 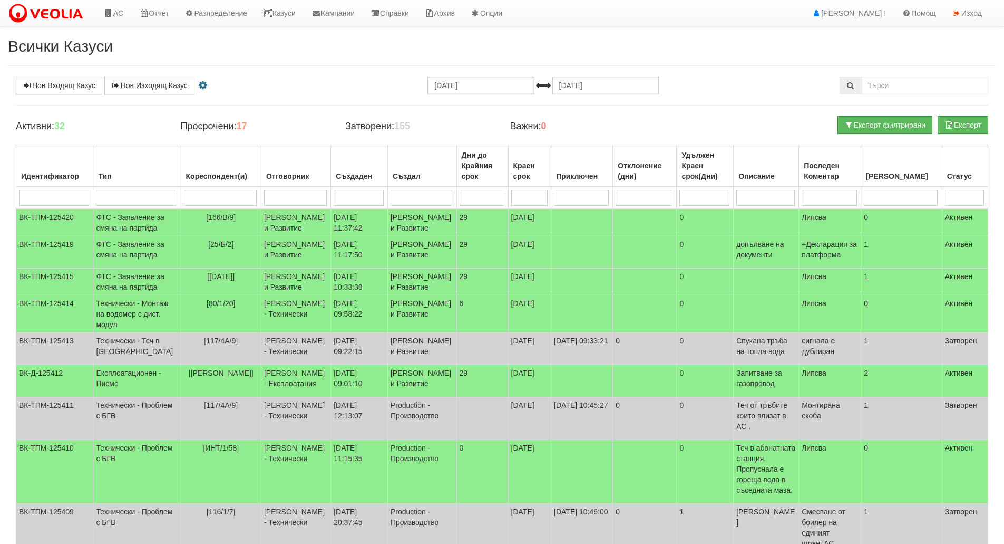 What do you see at coordinates (55, 223) in the screenshot?
I see `td: ВК-ТПМ-125420` at bounding box center [55, 223].